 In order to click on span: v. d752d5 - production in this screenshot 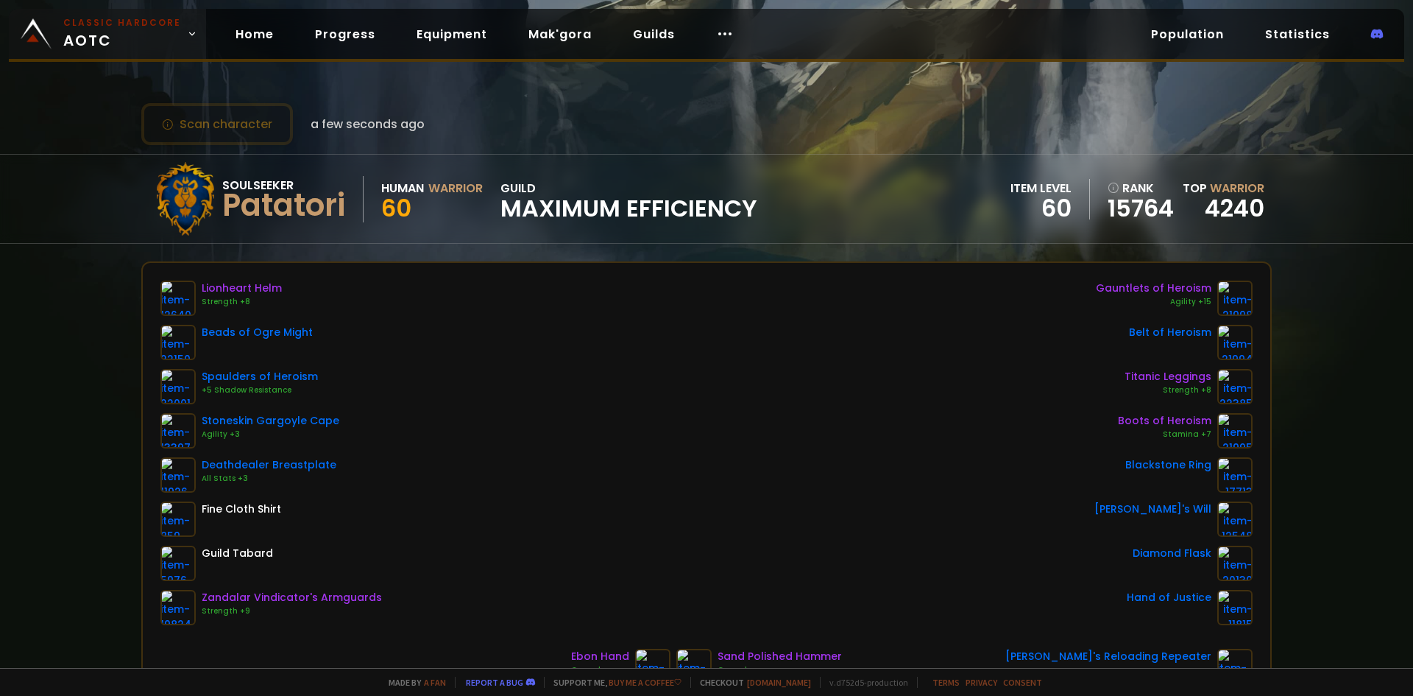, I will do `click(864, 682)`.